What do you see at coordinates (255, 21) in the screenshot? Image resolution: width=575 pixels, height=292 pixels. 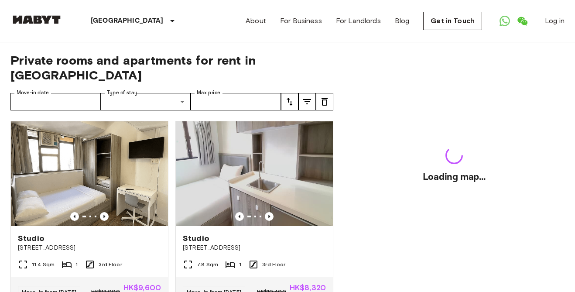 I see `a: About` at bounding box center [255, 21].